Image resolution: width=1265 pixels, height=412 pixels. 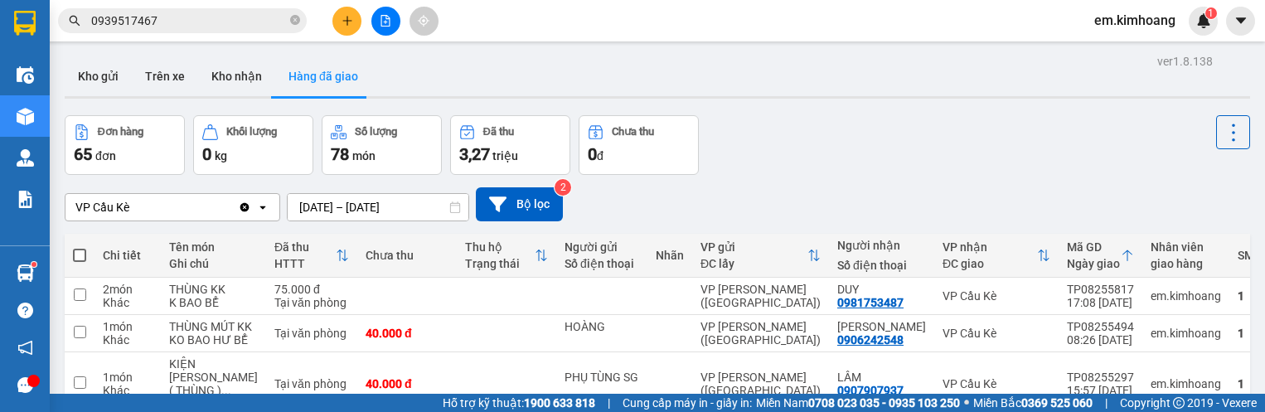 I want to click on div: KO BAO HƯ BỂ, so click(x=213, y=340).